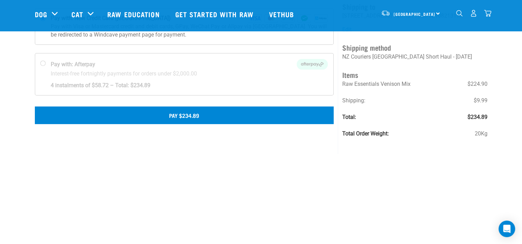  I want to click on a: Edit, so click(347, 29).